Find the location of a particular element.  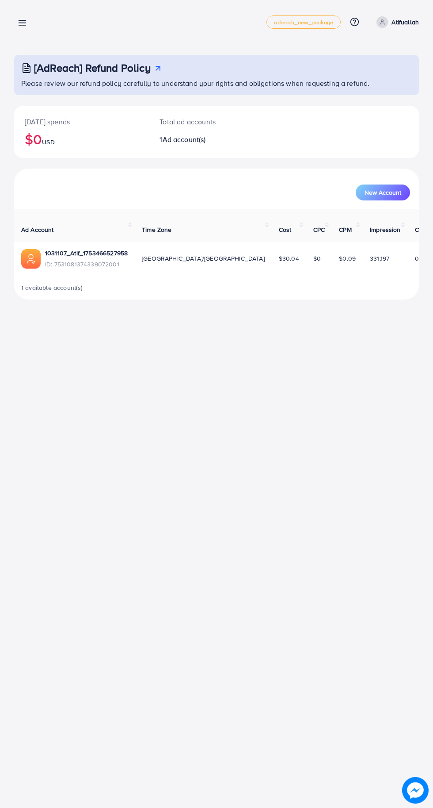

a: 1031107_Atif_1753466527958 is located at coordinates (86, 253).